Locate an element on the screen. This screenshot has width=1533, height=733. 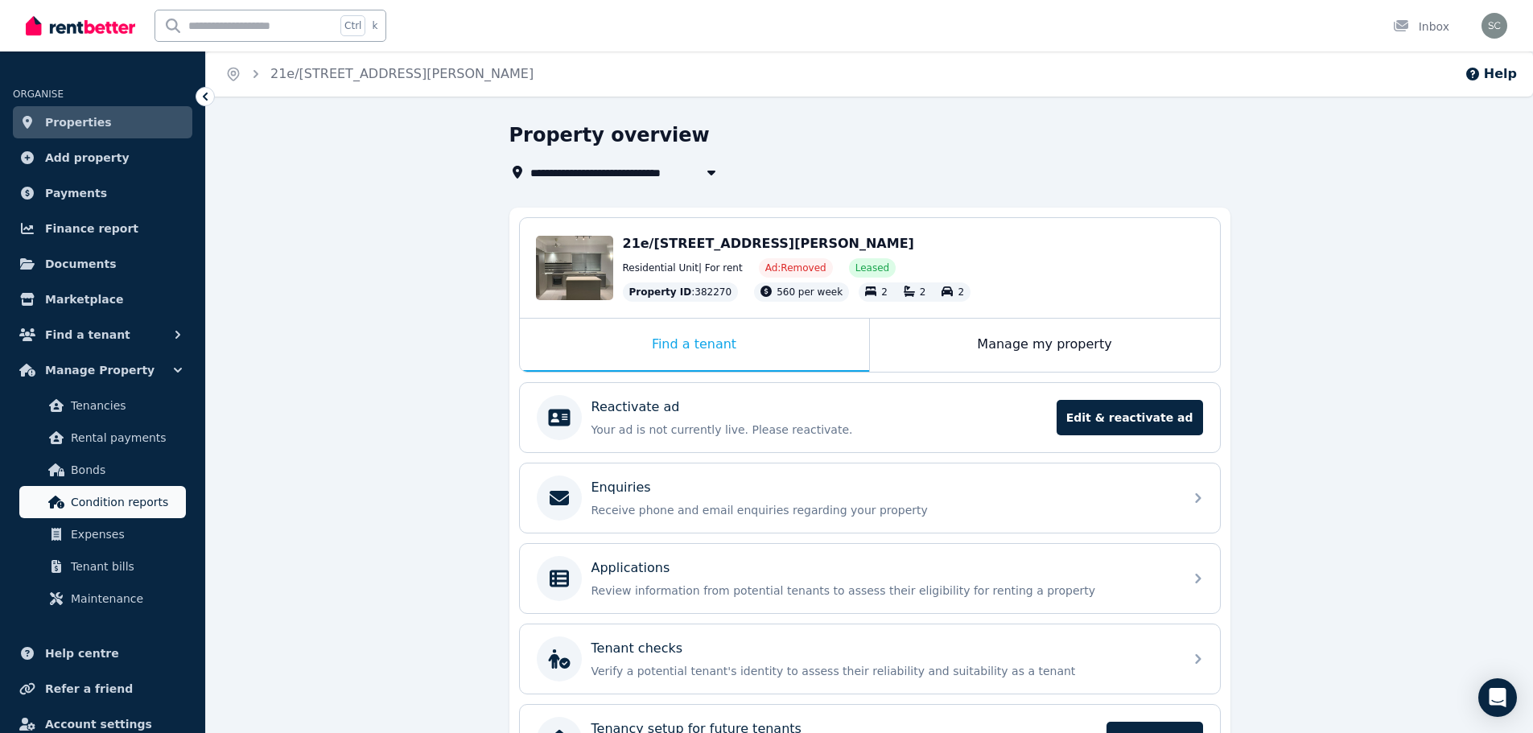
div: Open Intercom Messenger is located at coordinates (1497, 697).